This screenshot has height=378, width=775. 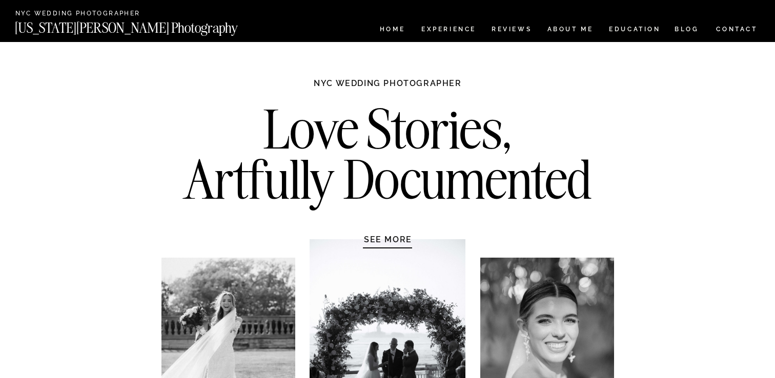 What do you see at coordinates (448, 30) in the screenshot?
I see `nav: Experience` at bounding box center [448, 30].